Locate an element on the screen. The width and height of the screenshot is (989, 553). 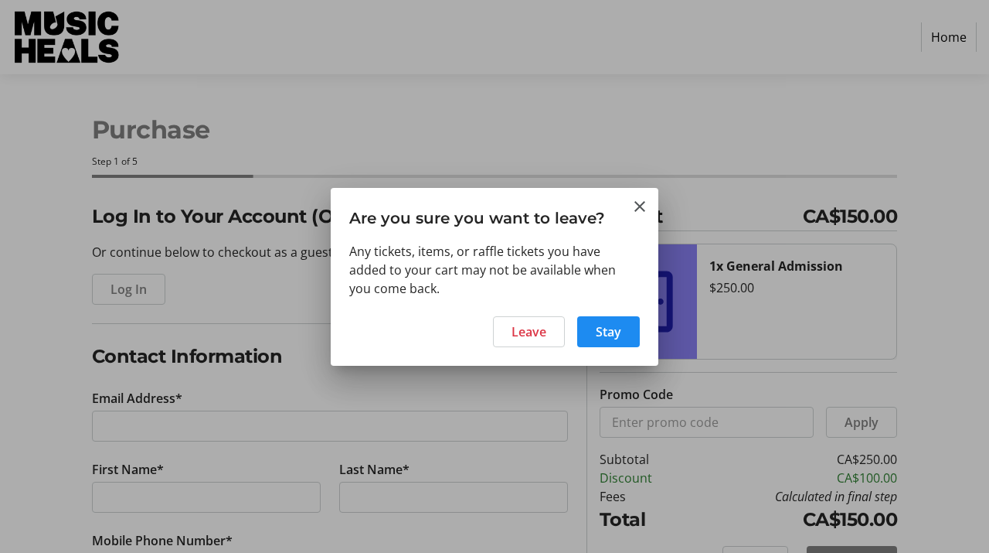
h3: Are you sure you want to leave? is located at coordinates (495, 214).